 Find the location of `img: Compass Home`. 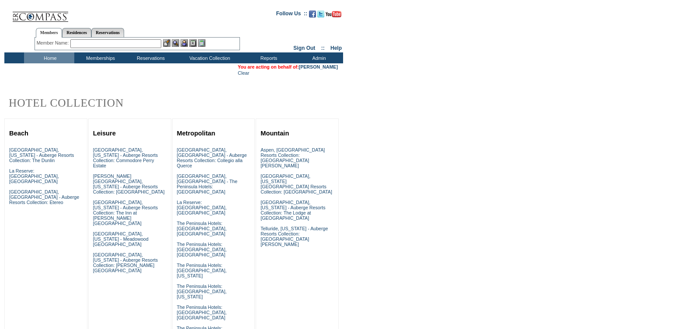

img: Compass Home is located at coordinates (40, 13).